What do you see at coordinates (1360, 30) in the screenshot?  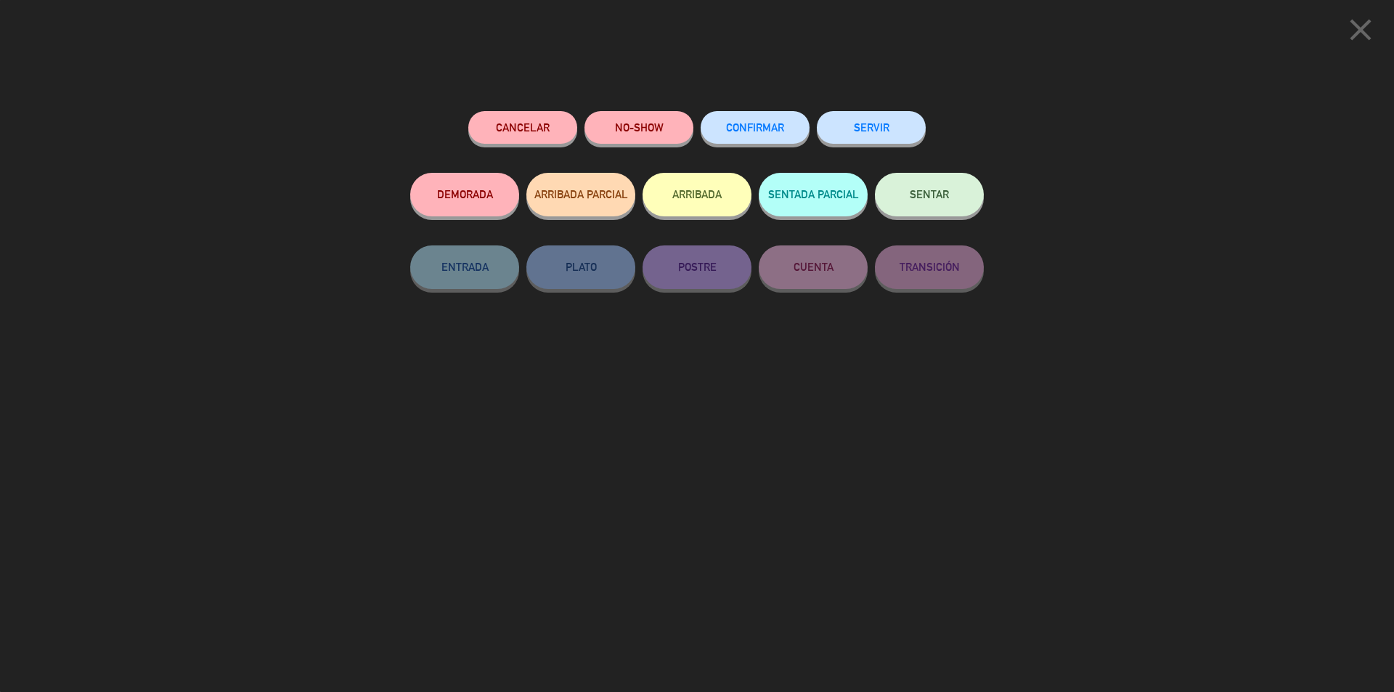 I see `i: close` at bounding box center [1360, 30].